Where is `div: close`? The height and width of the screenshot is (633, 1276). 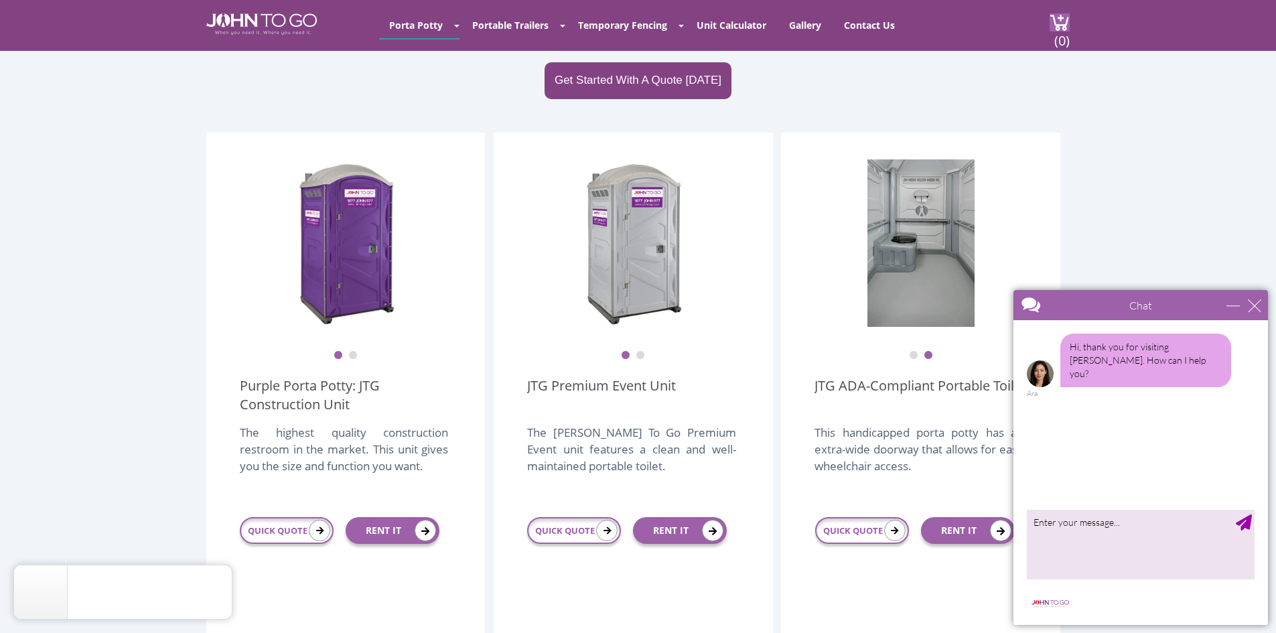 div: close is located at coordinates (249, 23).